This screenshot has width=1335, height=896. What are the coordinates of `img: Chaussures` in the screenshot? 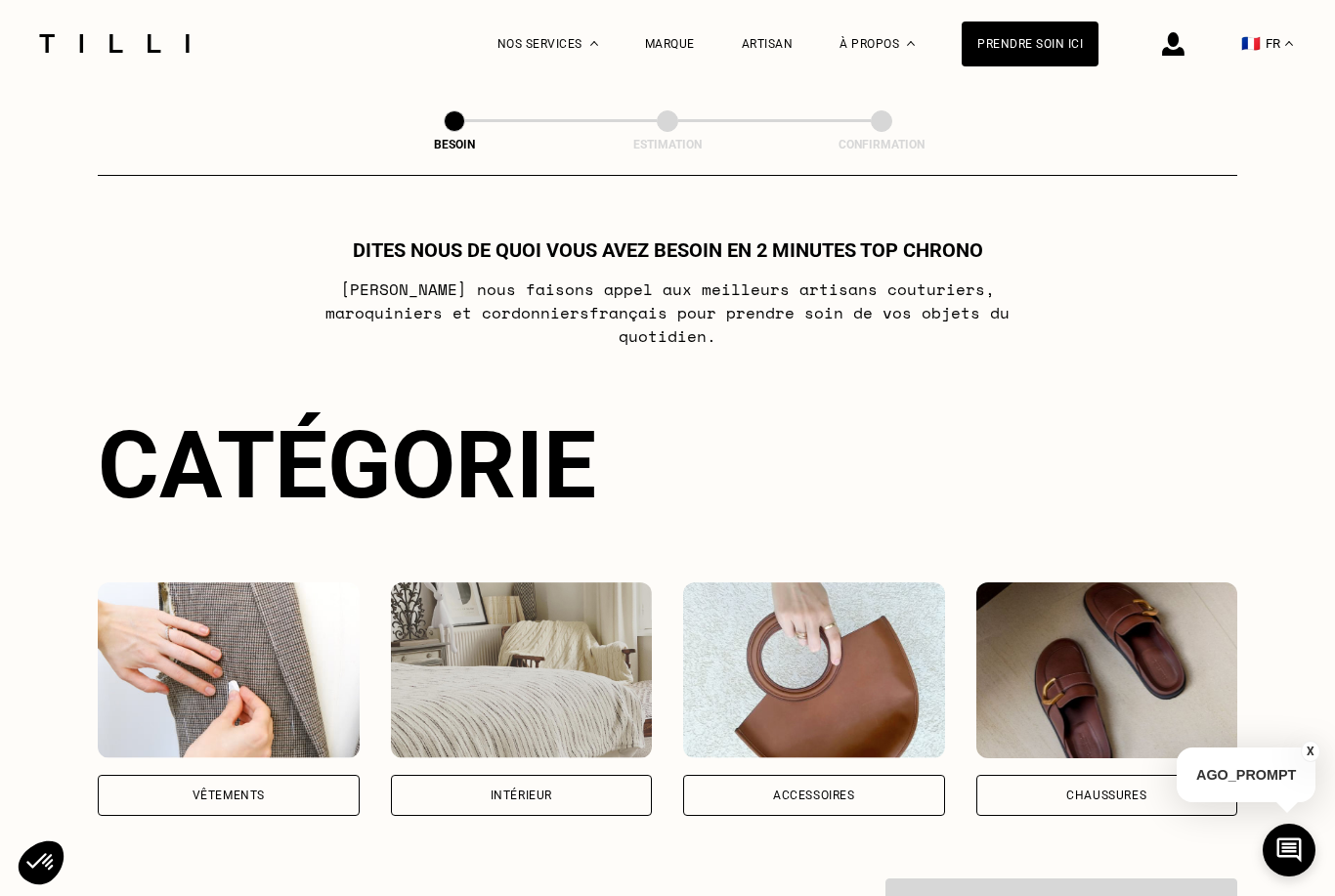 It's located at (1107, 671).